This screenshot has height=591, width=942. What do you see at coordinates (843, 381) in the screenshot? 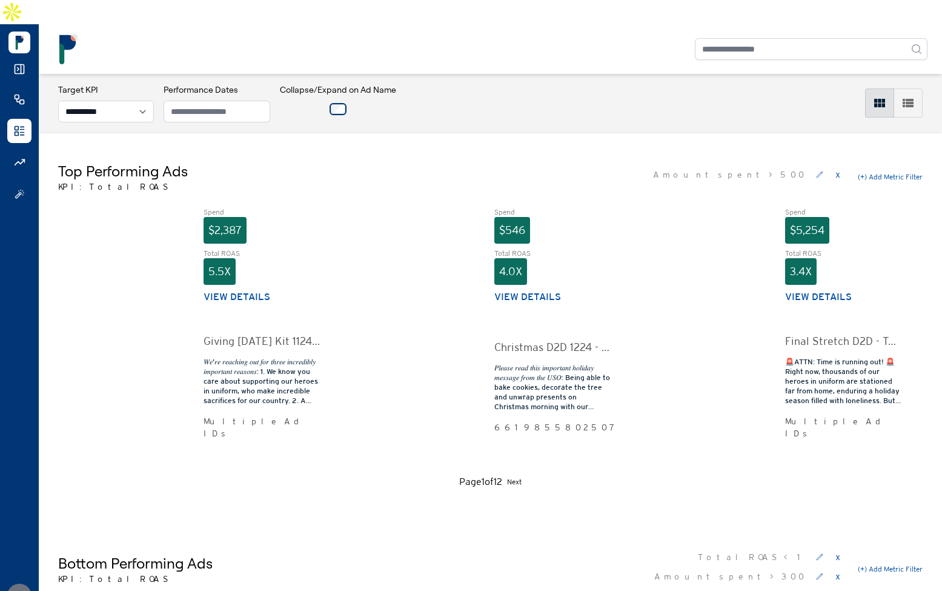
I see `div: 🚨ATTN: Time is running out! 🚨 Right now, thousands of our heroes in uniform are stationed far fro...` at bounding box center [843, 381].